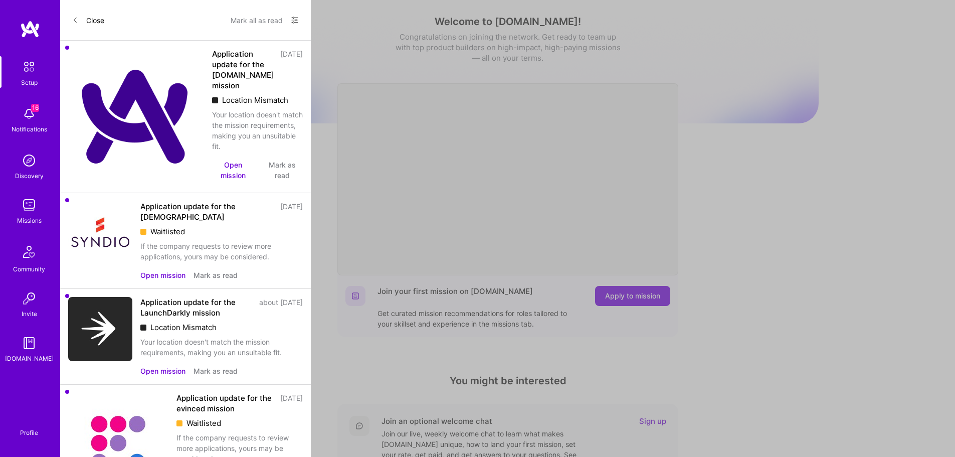  What do you see at coordinates (29, 298) in the screenshot?
I see `img: Invite` at bounding box center [29, 298].